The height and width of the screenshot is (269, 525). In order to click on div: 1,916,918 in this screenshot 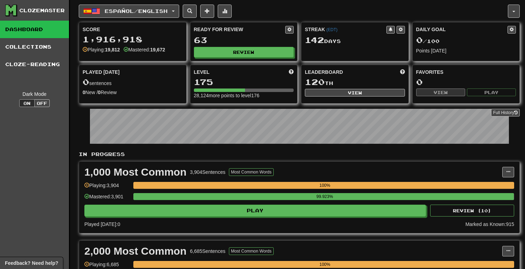, I will do `click(133, 39)`.